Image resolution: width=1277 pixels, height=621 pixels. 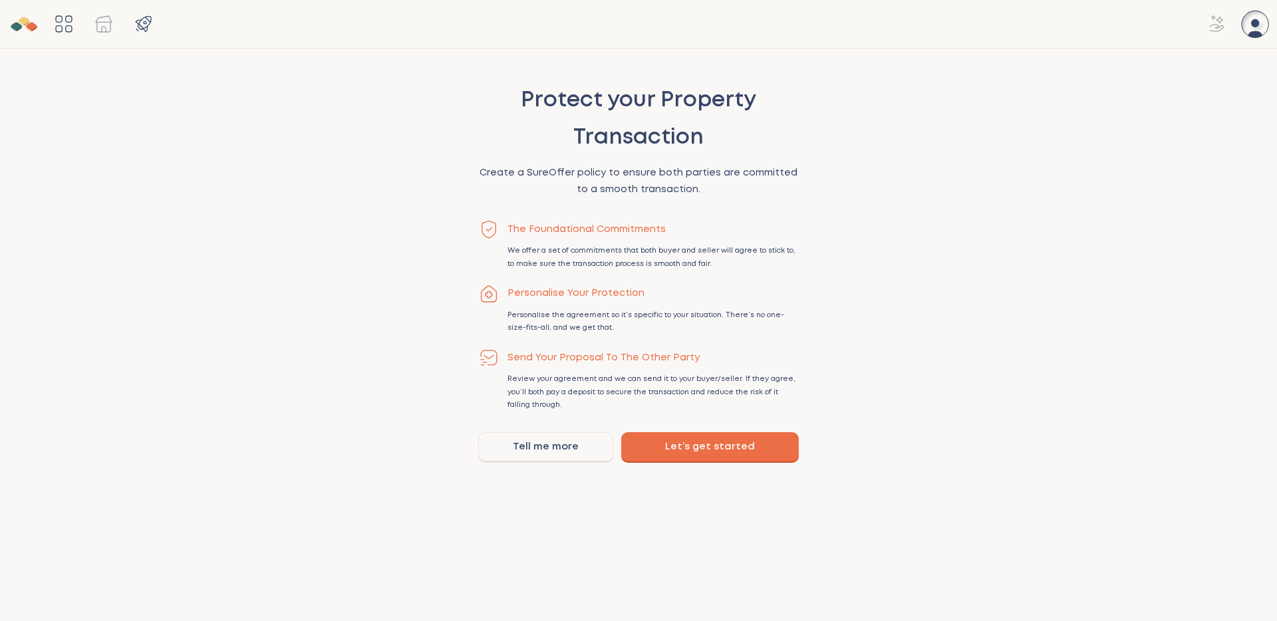 What do you see at coordinates (1217, 24) in the screenshot?
I see `span: Refer for £30` at bounding box center [1217, 24].